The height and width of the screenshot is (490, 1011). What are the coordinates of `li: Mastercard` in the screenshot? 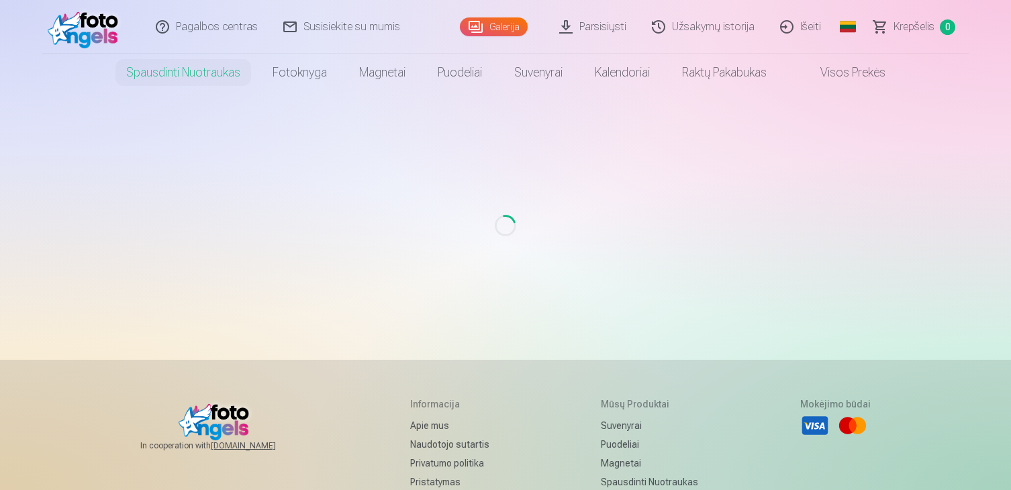 It's located at (853, 426).